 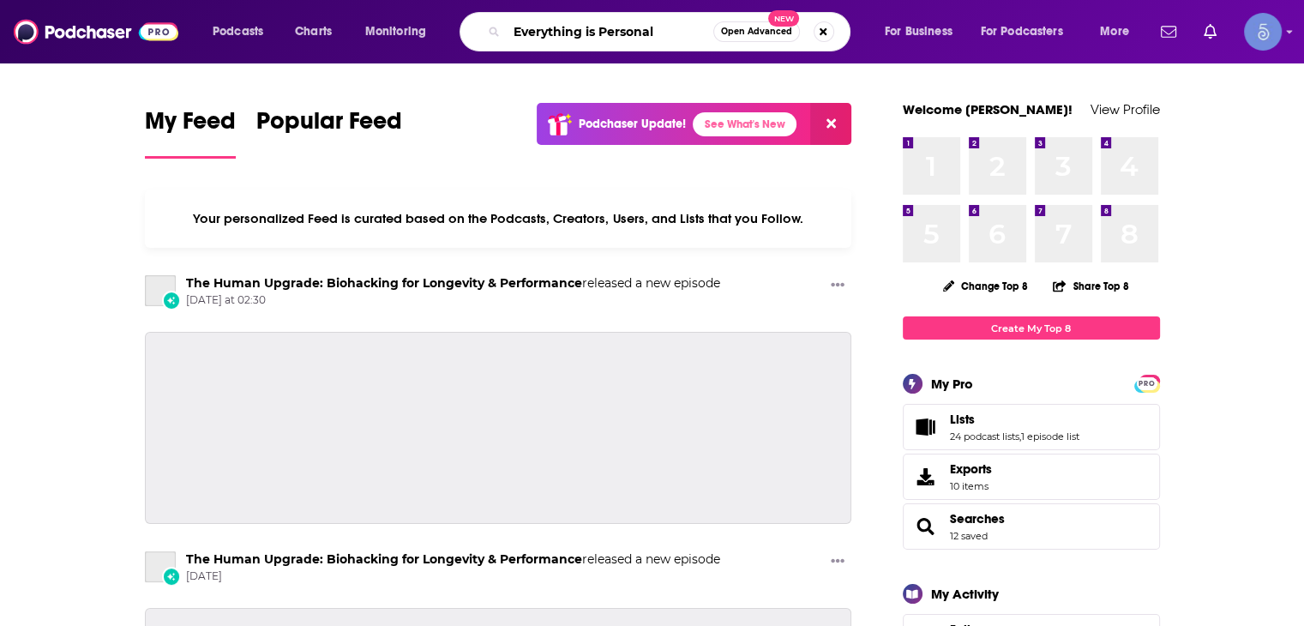 What do you see at coordinates (756, 32) in the screenshot?
I see `button: Open AdvancedNew` at bounding box center [756, 32].